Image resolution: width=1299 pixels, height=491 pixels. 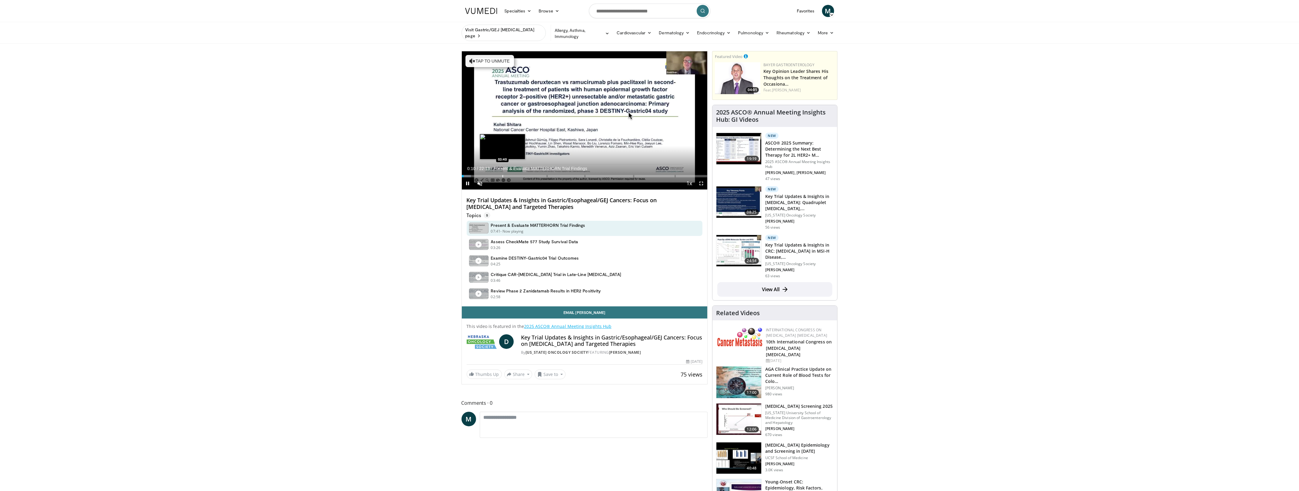 What do you see at coordinates (535, 258) in the screenshot?
I see `h4: Examine DESTINY-Gastric04 Trial Outcomes` at bounding box center [535, 258].